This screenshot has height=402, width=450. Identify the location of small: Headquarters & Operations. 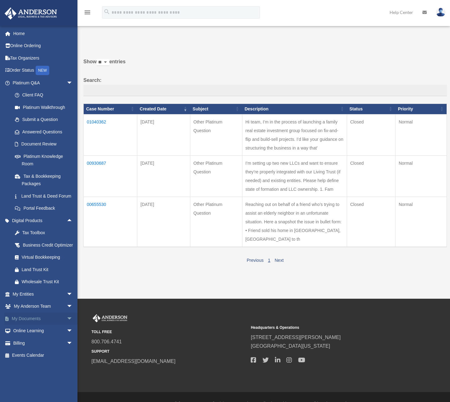
(328, 327).